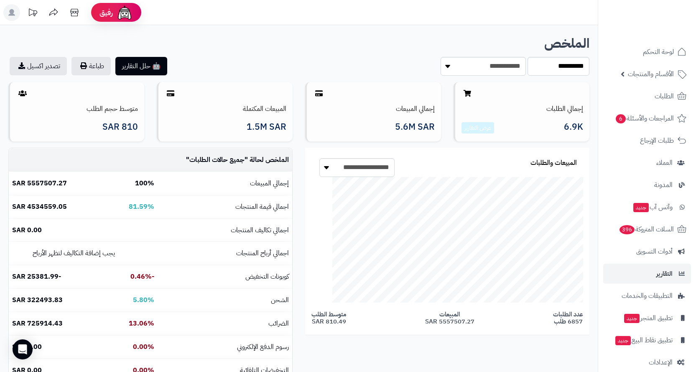 The width and height of the screenshot is (696, 372). What do you see at coordinates (647, 52) in the screenshot?
I see `a: لوحة التحكم` at bounding box center [647, 52].